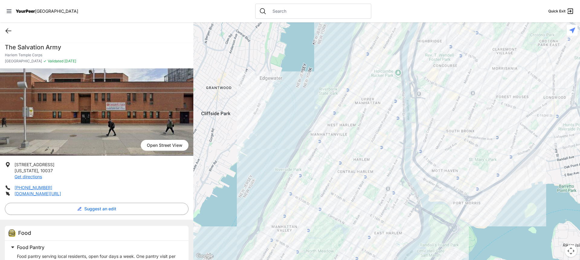 Image resolution: width=580 pixels, height=260 pixels. What do you see at coordinates (31, 247) in the screenshot?
I see `span: Food Pantry` at bounding box center [31, 247].